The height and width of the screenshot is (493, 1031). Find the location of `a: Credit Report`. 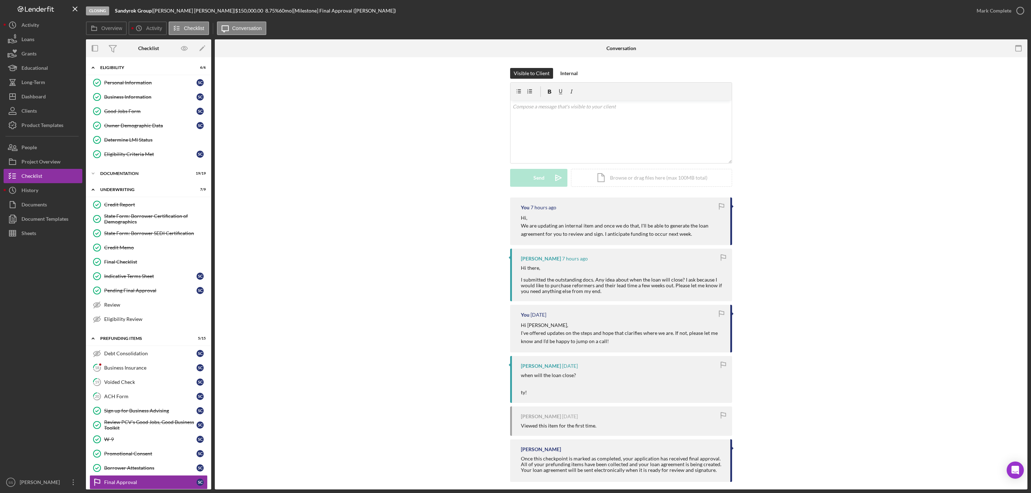

a: Credit Report is located at coordinates (149, 205).